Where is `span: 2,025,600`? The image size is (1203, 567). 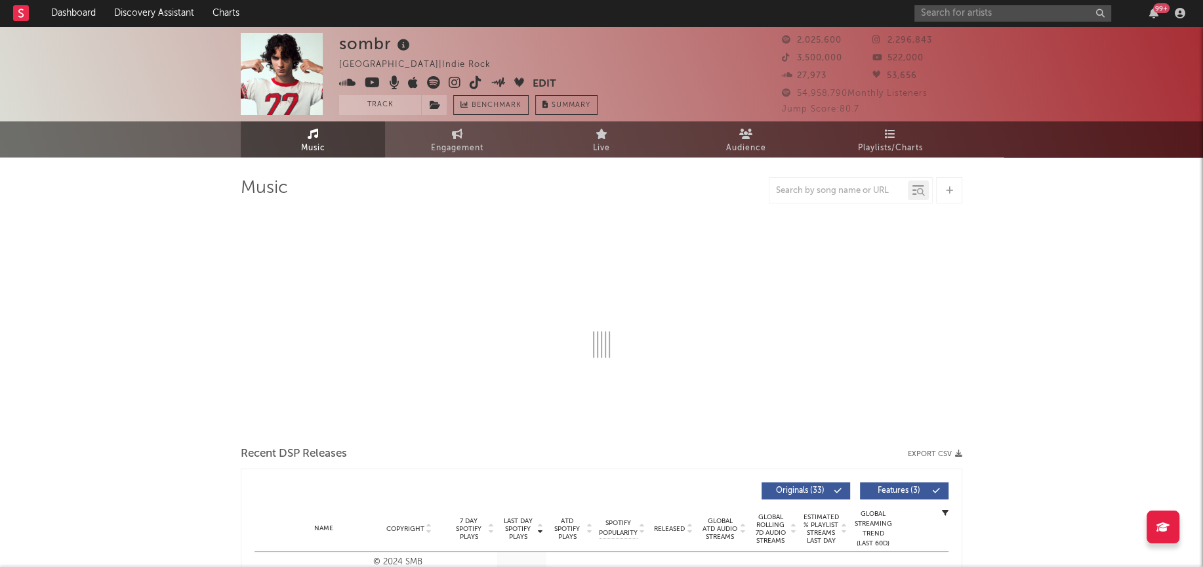 span: 2,025,600 is located at coordinates (812, 40).